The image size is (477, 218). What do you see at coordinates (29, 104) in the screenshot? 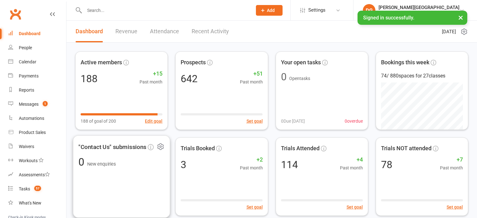
I see `div: Messages` at bounding box center [29, 104].